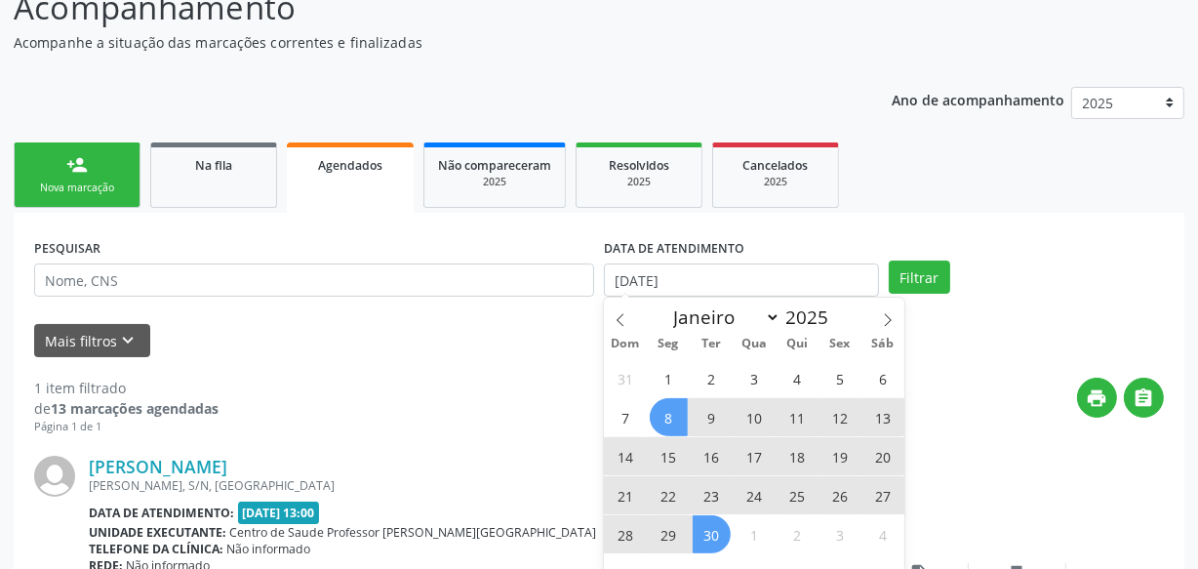  What do you see at coordinates (977, 99) in the screenshot?
I see `p: Ano de acompanhamento` at bounding box center [977, 99].